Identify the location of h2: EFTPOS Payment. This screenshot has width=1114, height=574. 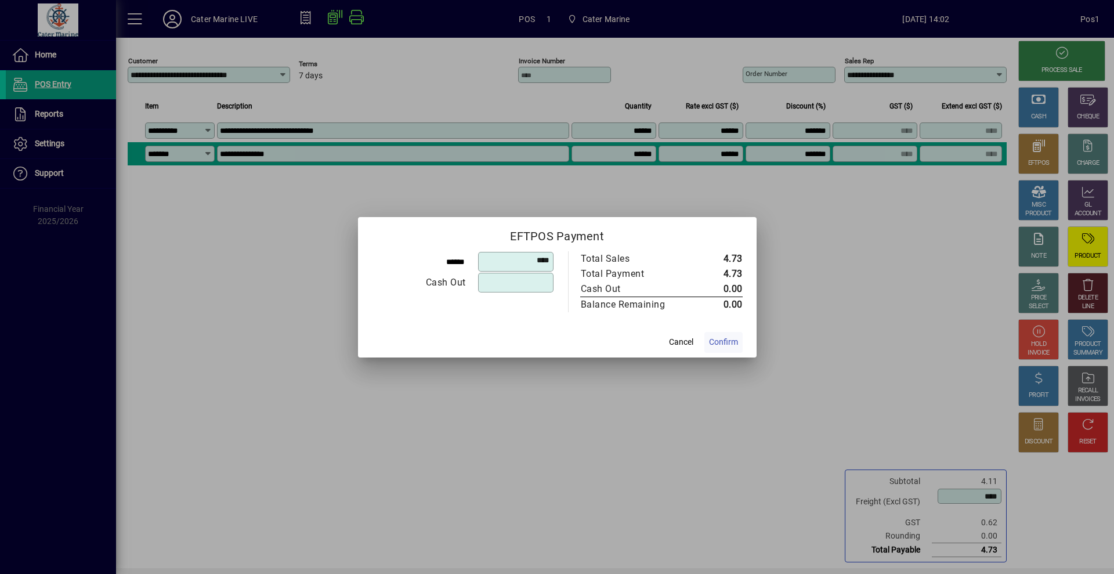
(557, 234).